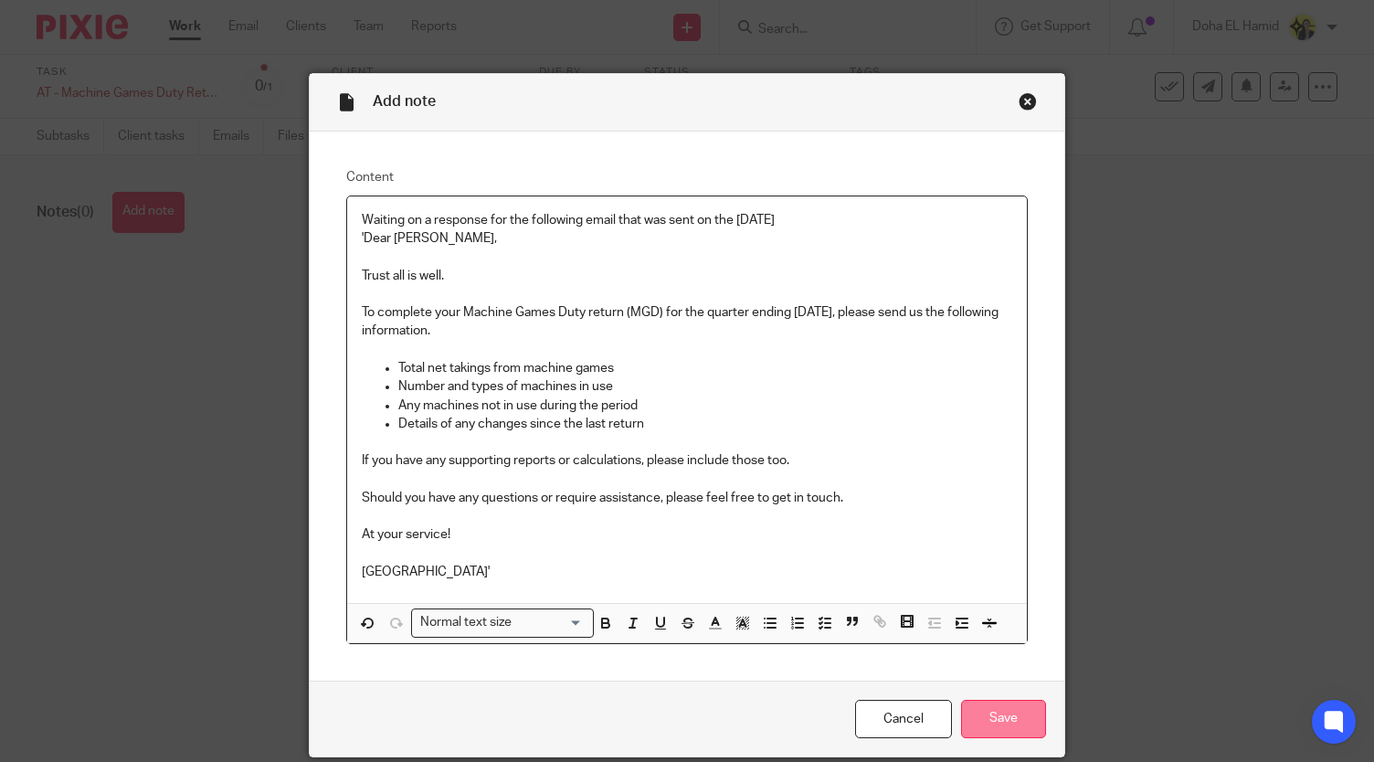  Describe the element at coordinates (502, 622) in the screenshot. I see `div: Search for option` at that location.